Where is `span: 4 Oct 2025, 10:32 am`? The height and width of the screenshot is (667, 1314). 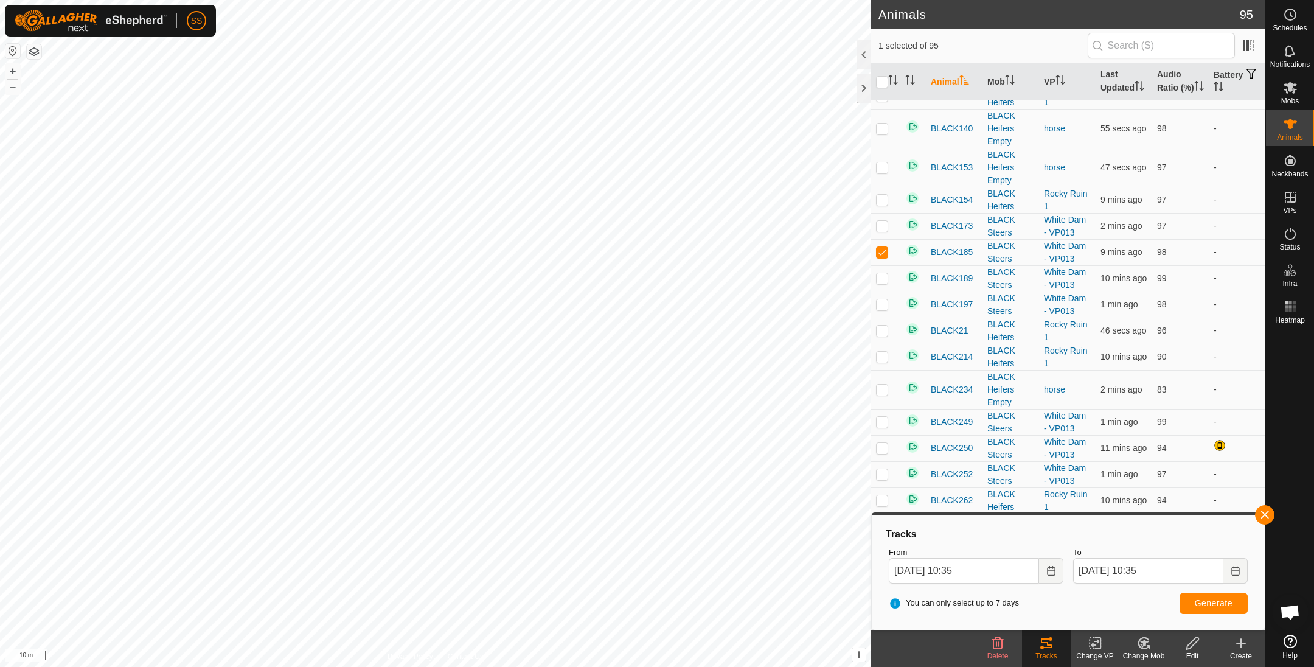
span: 4 Oct 2025, 10:32 am is located at coordinates (1121, 389).